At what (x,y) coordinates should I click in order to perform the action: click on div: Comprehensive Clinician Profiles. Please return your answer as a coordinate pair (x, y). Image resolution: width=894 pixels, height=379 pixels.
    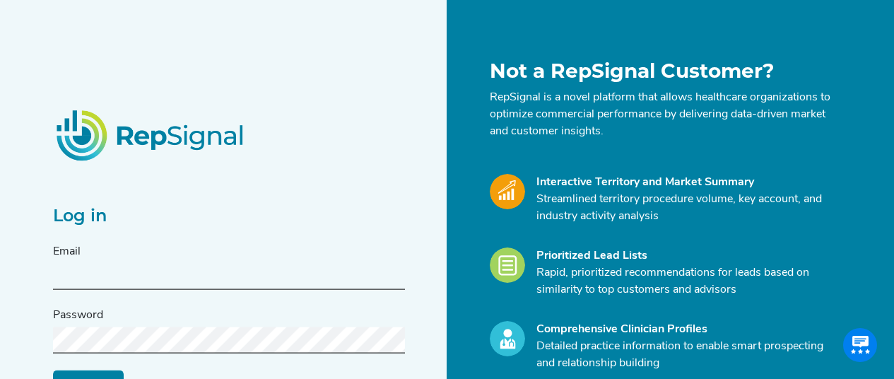
    Looking at the image, I should click on (685, 329).